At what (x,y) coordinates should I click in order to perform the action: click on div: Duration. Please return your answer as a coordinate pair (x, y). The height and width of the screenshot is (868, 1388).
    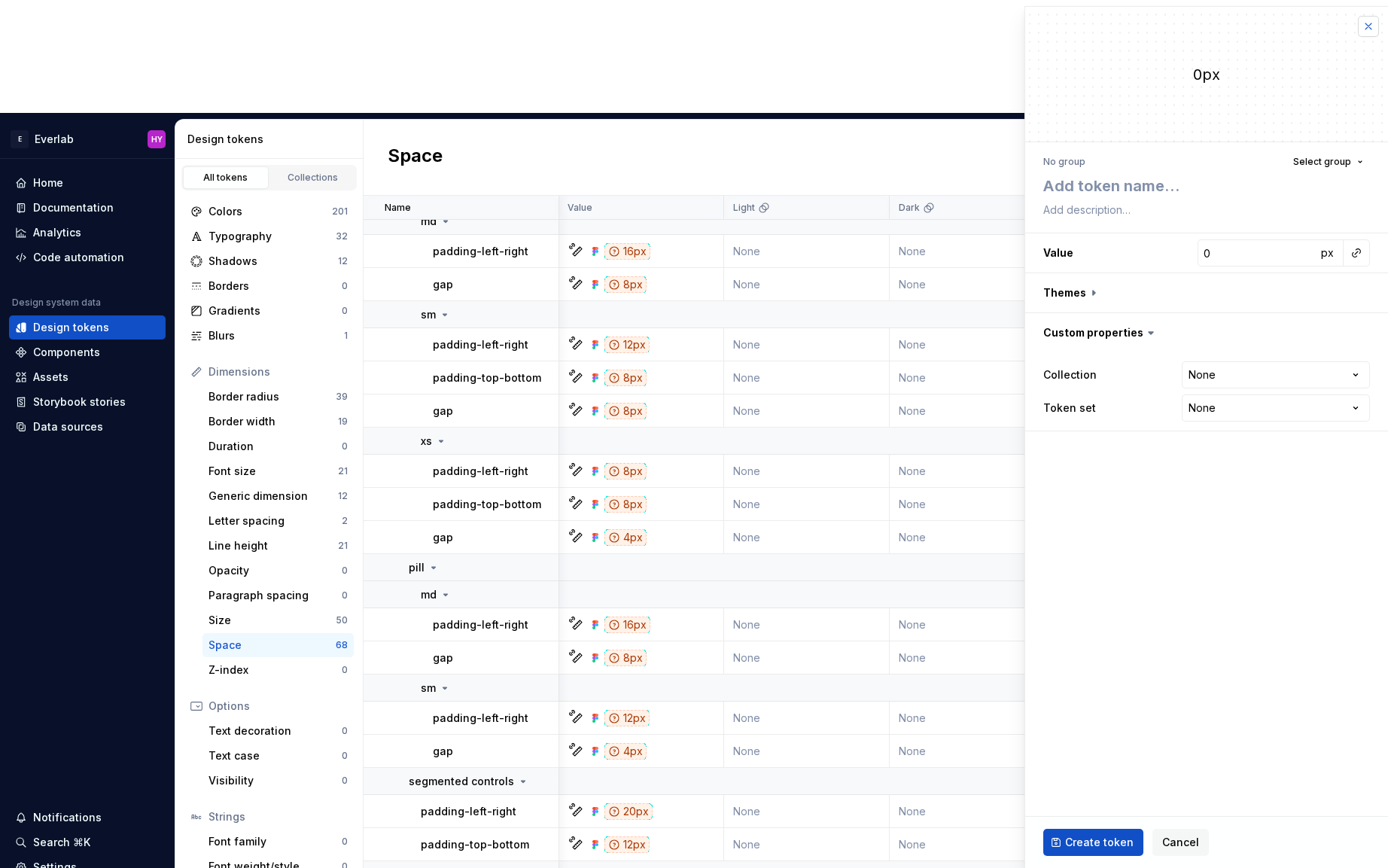
    Looking at the image, I should click on (274, 446).